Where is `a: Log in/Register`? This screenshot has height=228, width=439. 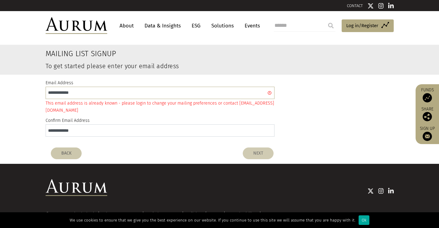 a: Log in/Register is located at coordinates (368, 26).